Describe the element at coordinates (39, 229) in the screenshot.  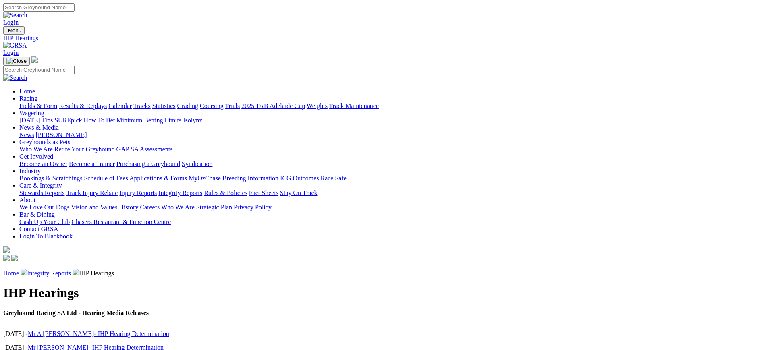
I see `a: Contact GRSA` at that location.